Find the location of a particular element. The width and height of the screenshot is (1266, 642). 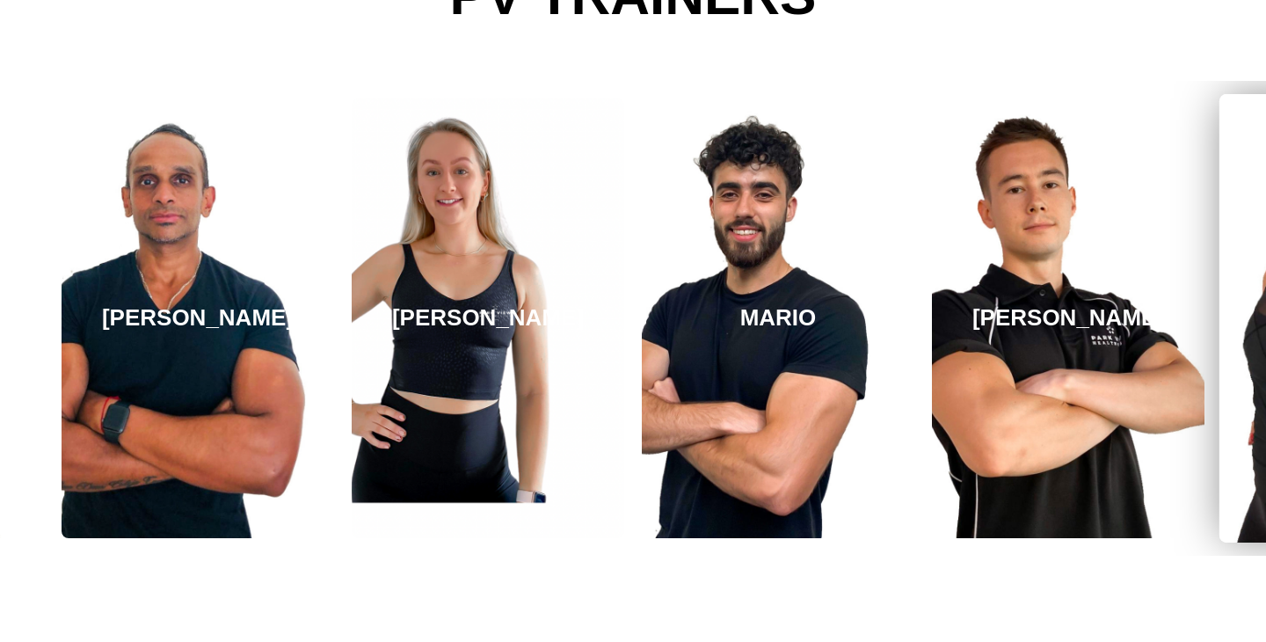

a: 14 day free trial to PVTV -START NOW is located at coordinates (633, 621).